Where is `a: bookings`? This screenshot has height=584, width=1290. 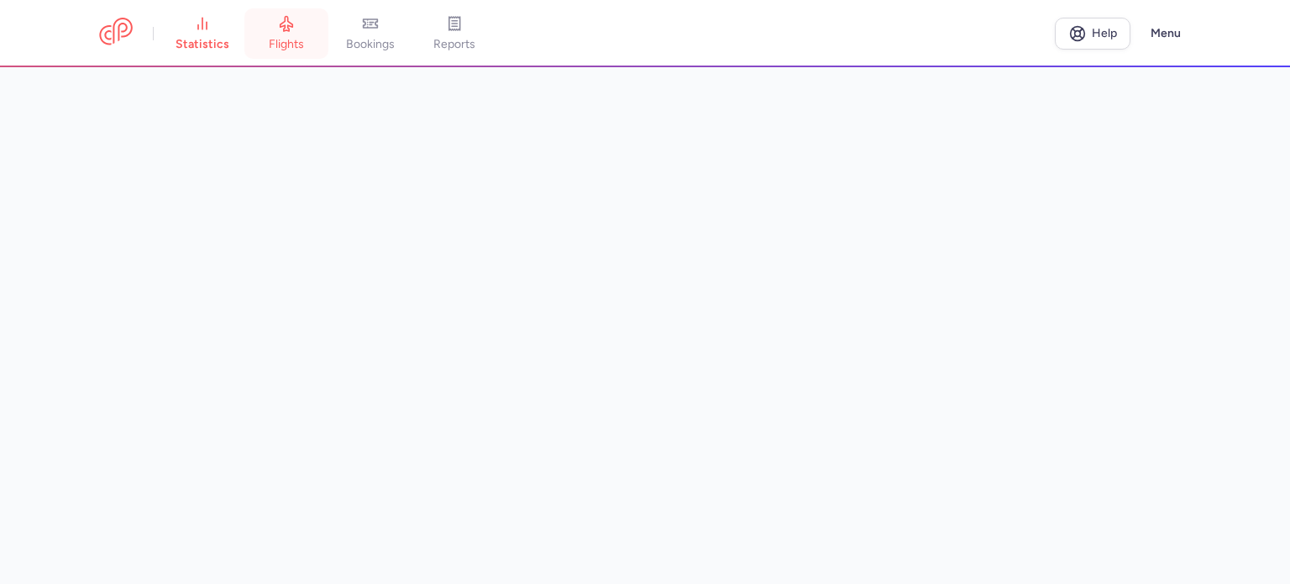 a: bookings is located at coordinates (370, 34).